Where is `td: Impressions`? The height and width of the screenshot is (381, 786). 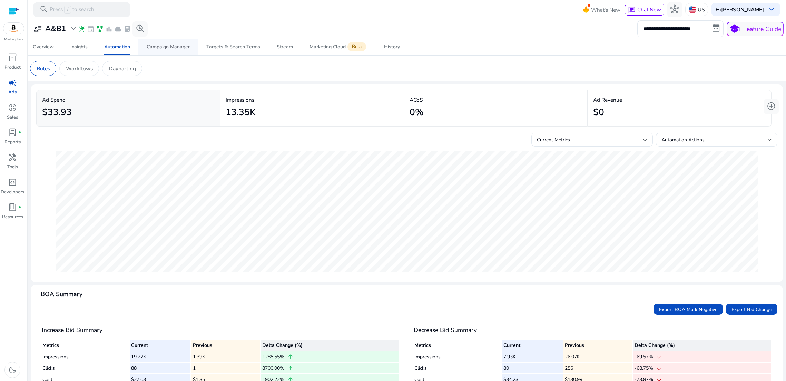
td: Impressions is located at coordinates (457, 357).